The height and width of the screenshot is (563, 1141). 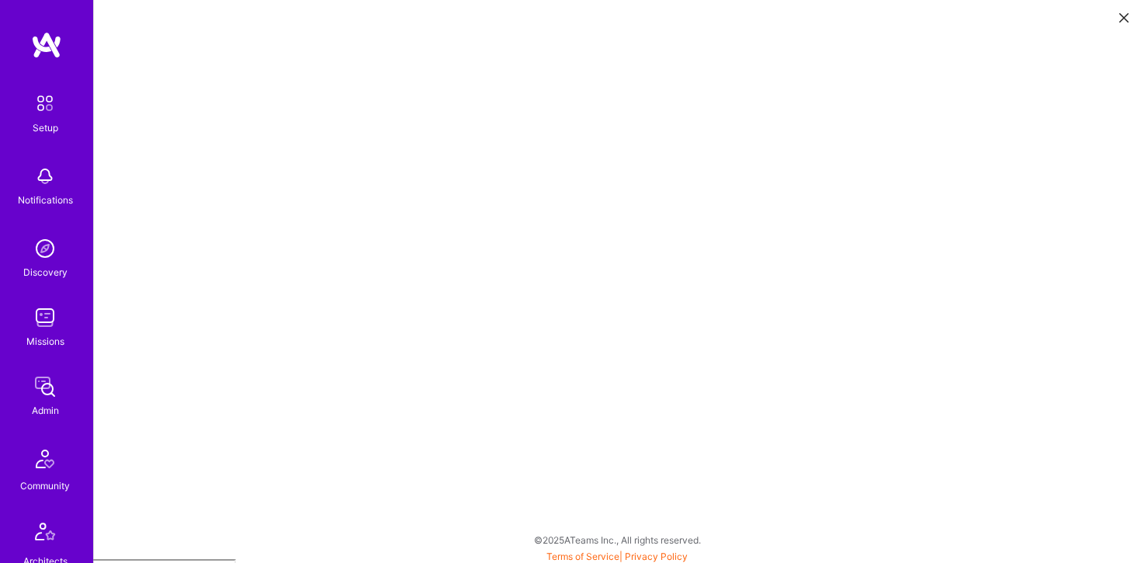 What do you see at coordinates (45, 459) in the screenshot?
I see `img: Community` at bounding box center [45, 459].